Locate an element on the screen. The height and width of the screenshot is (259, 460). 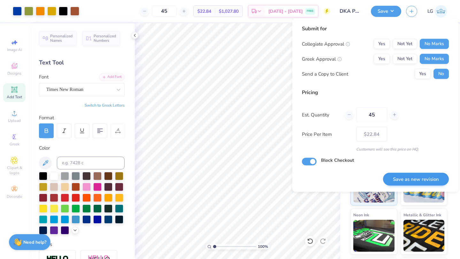
span: $1,027.80 is located at coordinates (229, 11).